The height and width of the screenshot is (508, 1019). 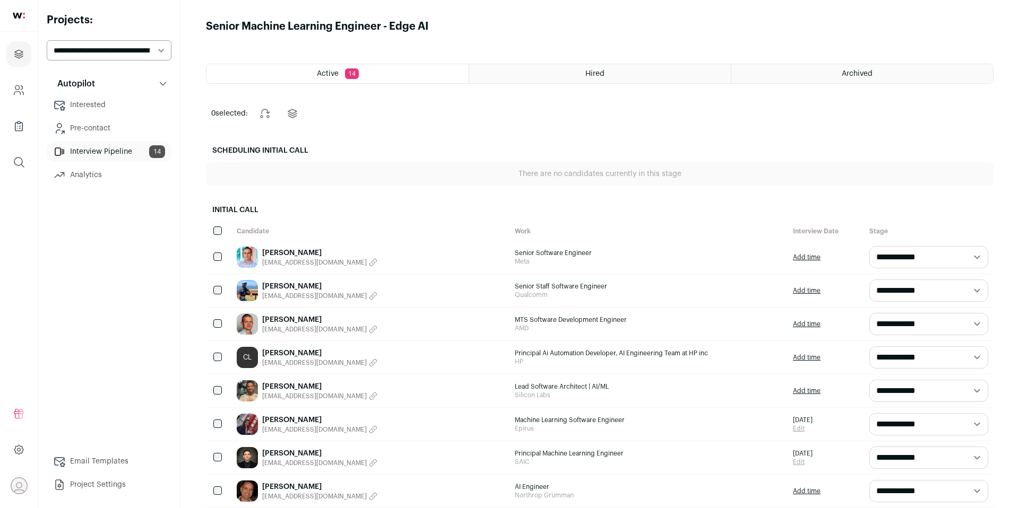 I want to click on span: Meta, so click(x=649, y=262).